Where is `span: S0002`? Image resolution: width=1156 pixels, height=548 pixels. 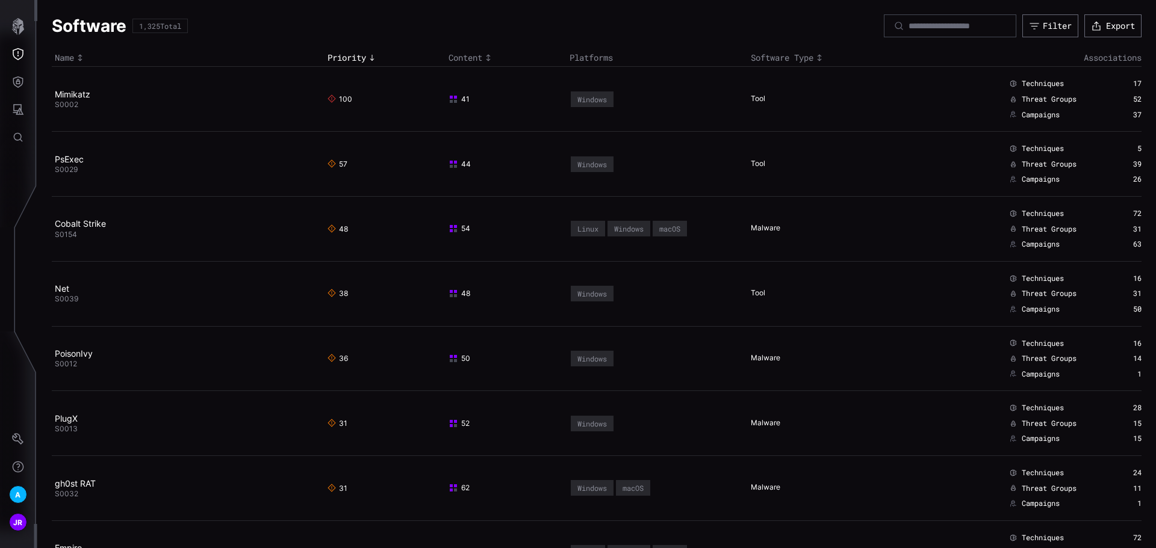 span: S0002 is located at coordinates (66, 104).